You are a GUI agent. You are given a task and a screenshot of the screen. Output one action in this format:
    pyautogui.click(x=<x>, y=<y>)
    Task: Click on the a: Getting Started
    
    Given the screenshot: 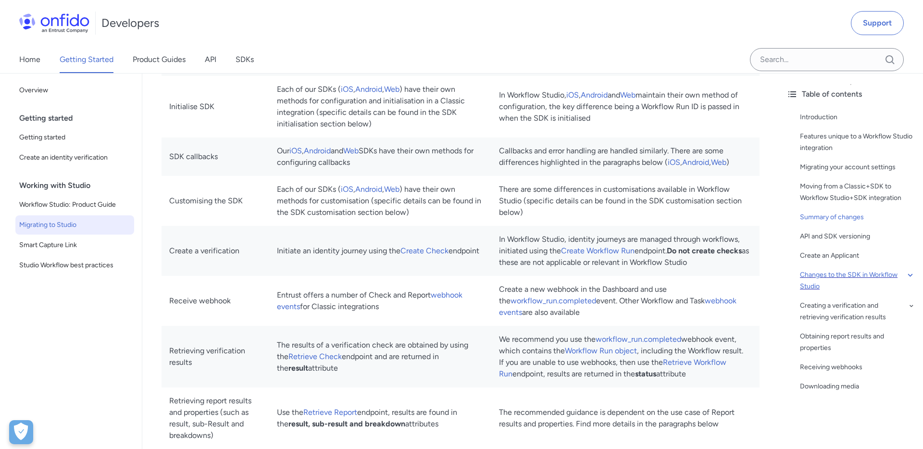 What is the action you would take?
    pyautogui.click(x=86, y=60)
    